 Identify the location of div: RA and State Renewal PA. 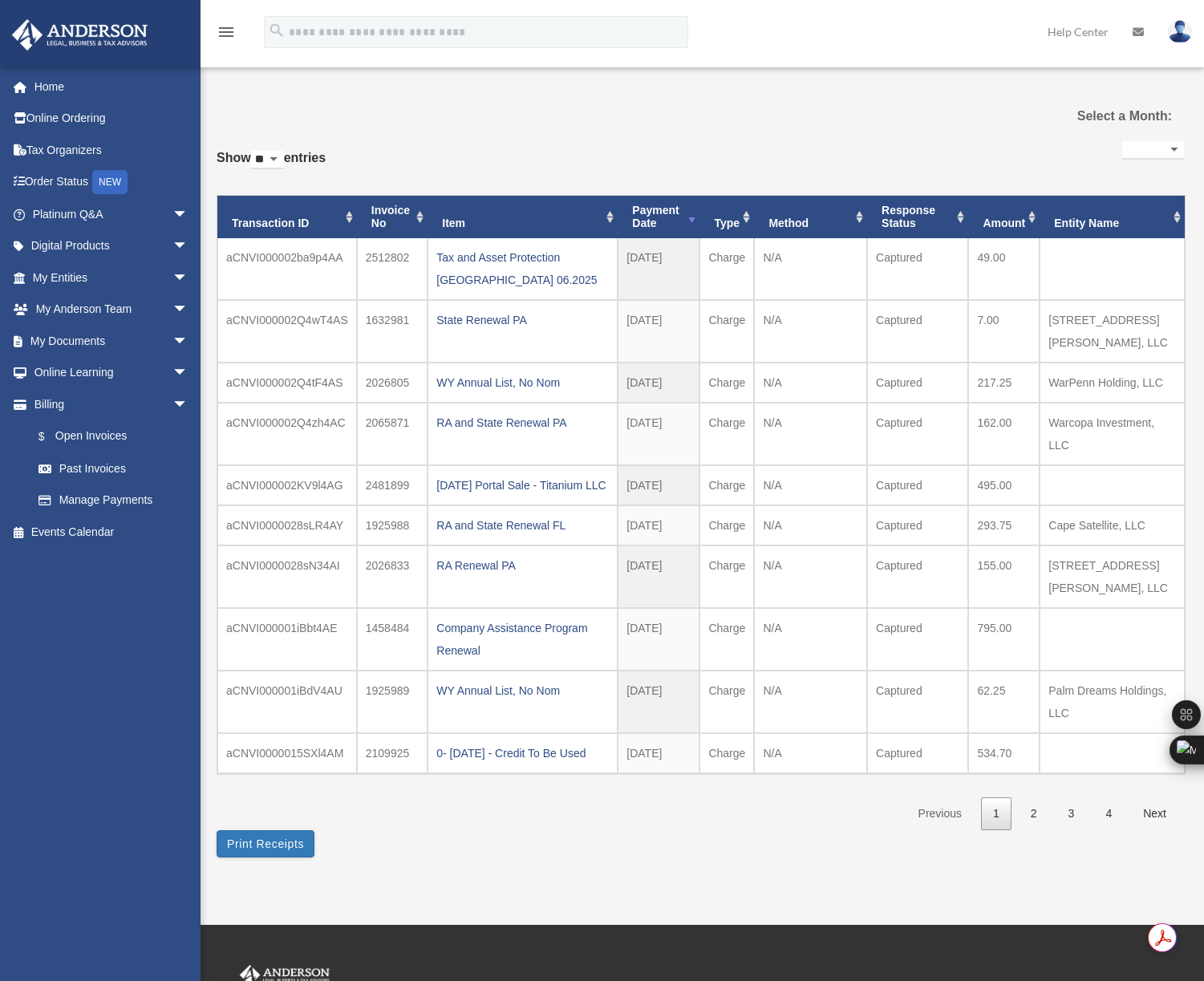
(523, 423).